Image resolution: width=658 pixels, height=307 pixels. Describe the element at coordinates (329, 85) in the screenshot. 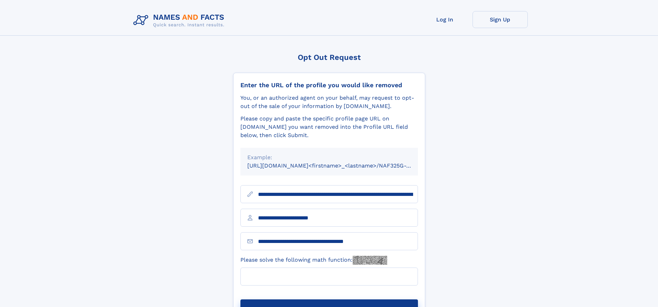

I see `div: Enter the URL of the profile you would like removed` at that location.